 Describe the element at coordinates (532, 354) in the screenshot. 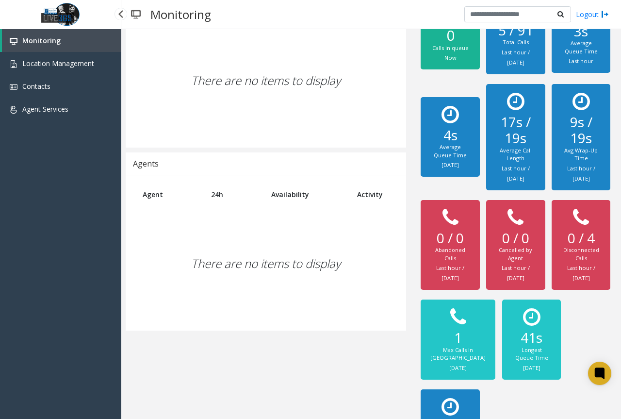

I see `div: Longest Queue Time` at that location.